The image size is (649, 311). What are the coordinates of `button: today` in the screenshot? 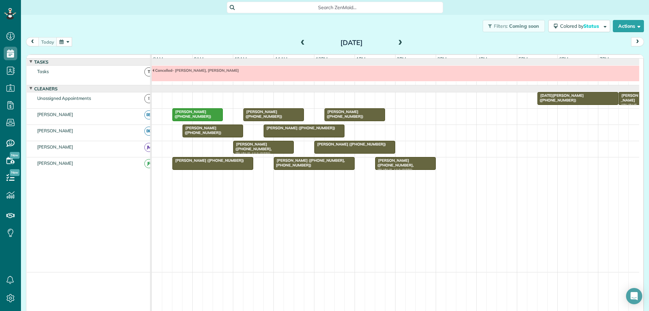 It's located at (48, 42).